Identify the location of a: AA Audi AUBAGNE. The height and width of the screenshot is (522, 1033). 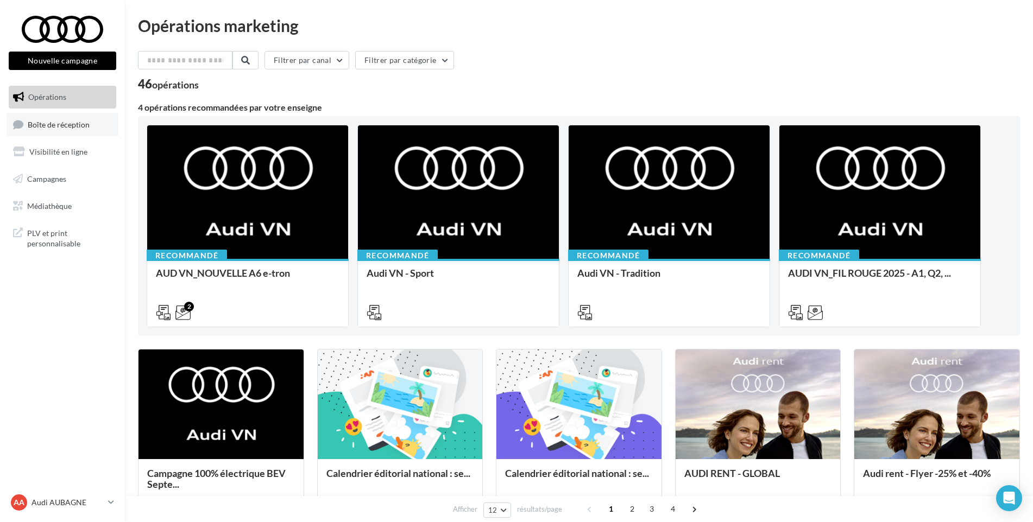
(62, 503).